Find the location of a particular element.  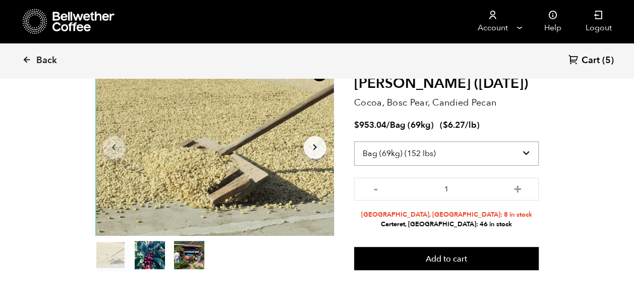

span: /lb is located at coordinates (471, 125).